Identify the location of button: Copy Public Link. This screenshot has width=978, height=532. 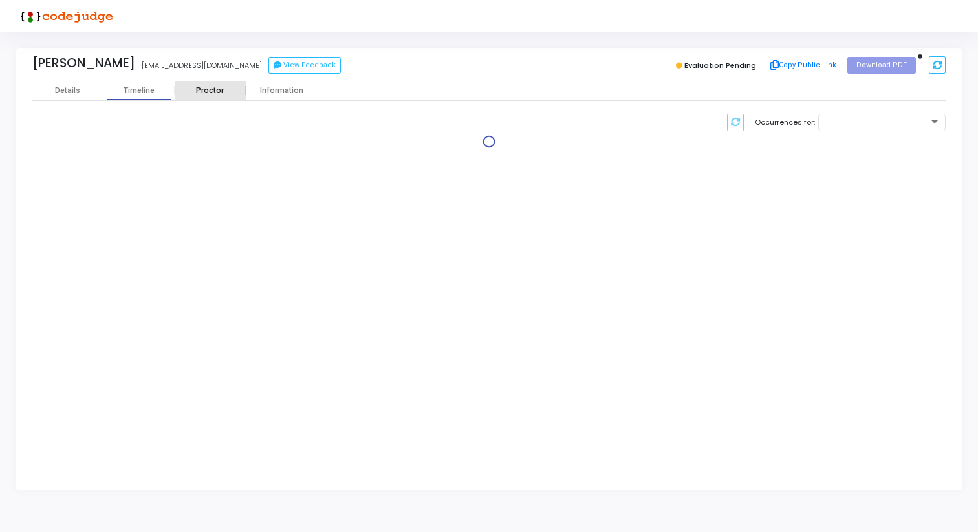
(803, 65).